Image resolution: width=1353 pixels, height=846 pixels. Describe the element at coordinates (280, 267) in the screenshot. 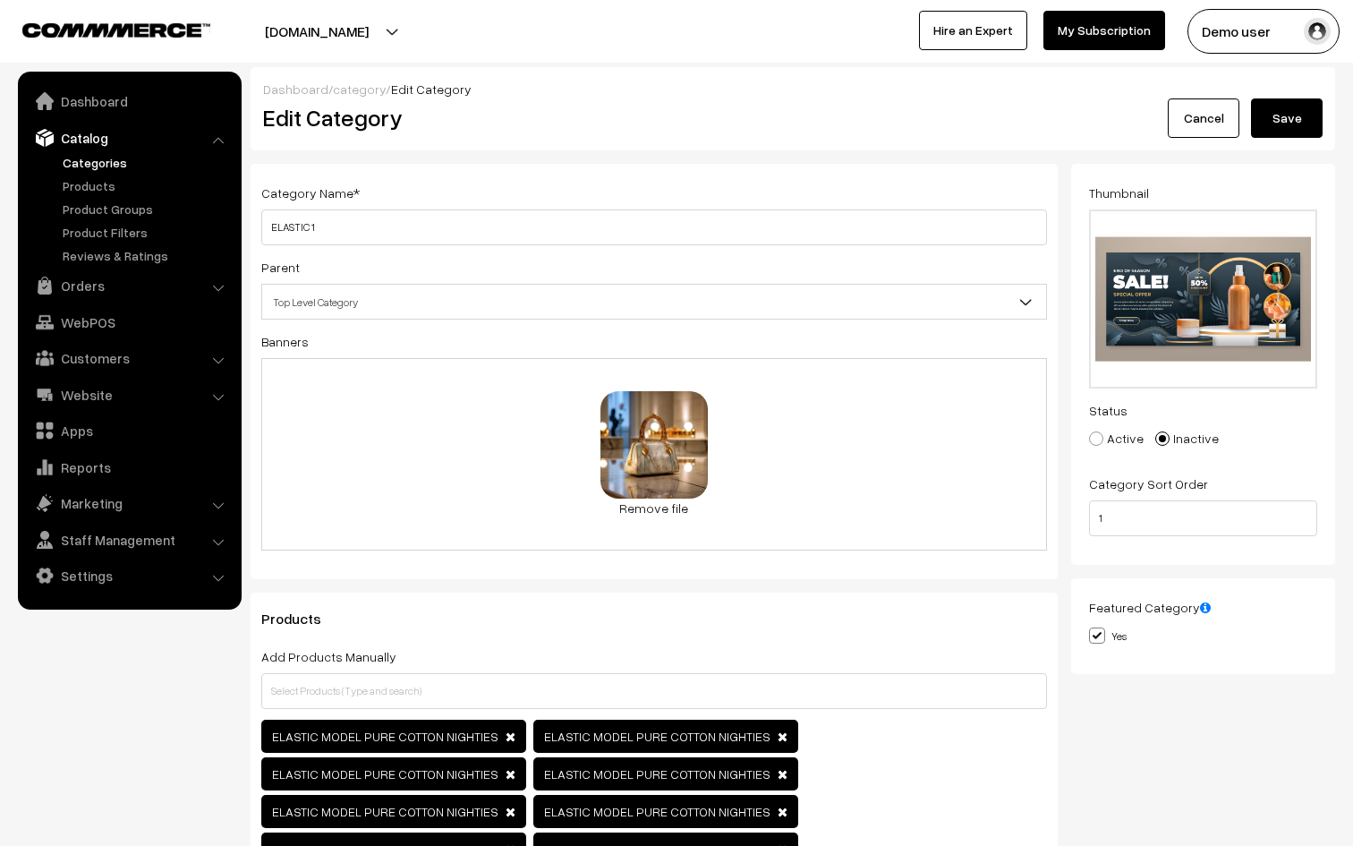

I see `label: Parent` at that location.